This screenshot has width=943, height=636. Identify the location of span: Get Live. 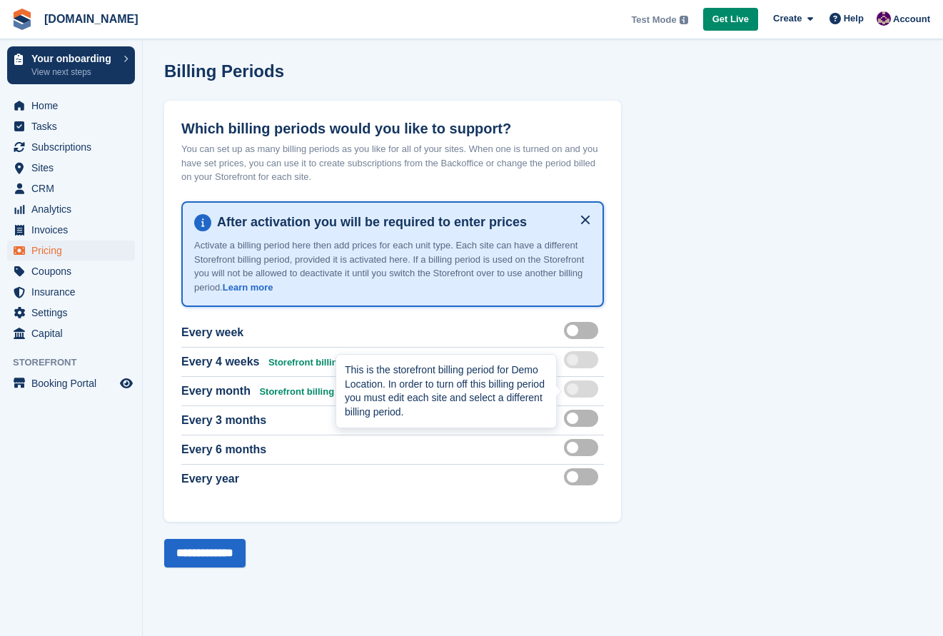
(730, 19).